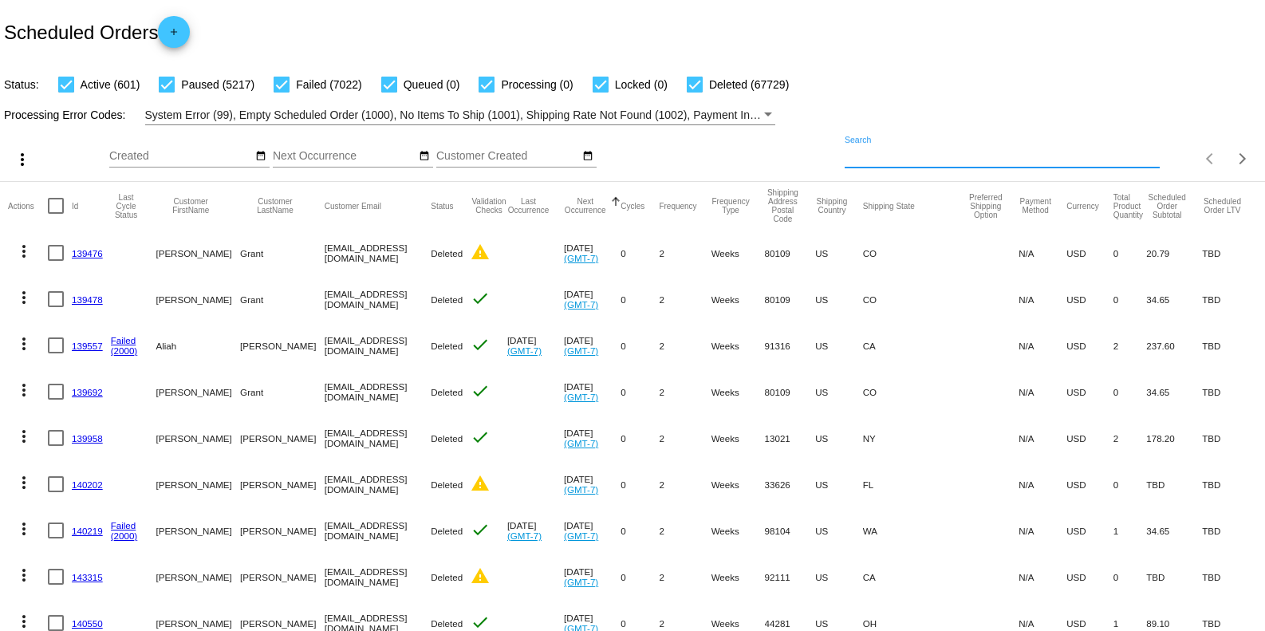  Describe the element at coordinates (915, 345) in the screenshot. I see `mat-cell: CA` at that location.